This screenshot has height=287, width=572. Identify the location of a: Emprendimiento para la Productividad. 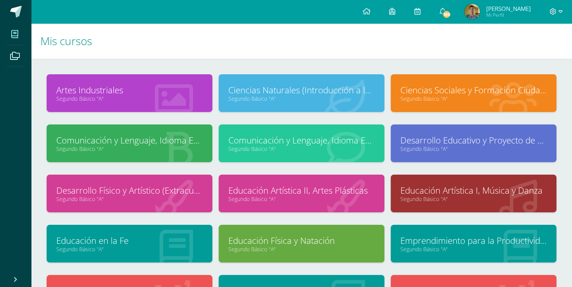
(473, 240).